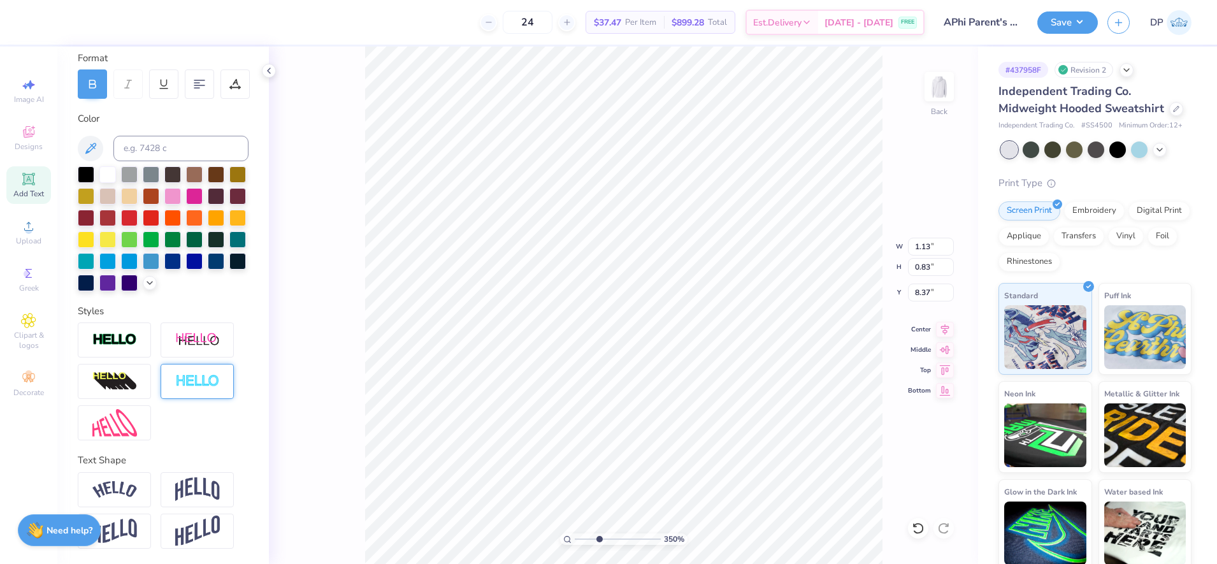 The height and width of the screenshot is (564, 1217). Describe the element at coordinates (1126, 236) in the screenshot. I see `div: Vinyl` at that location.